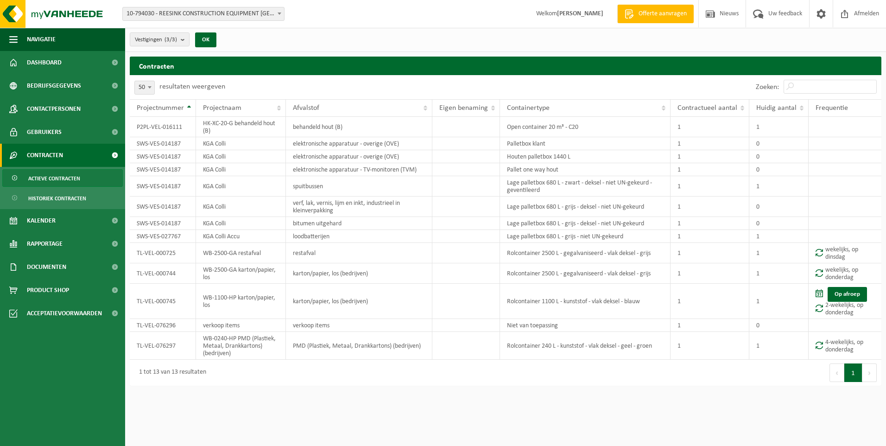  What do you see at coordinates (359, 170) in the screenshot?
I see `td: elektronische apparatuur - TV-monitoren (TVM)` at bounding box center [359, 170].